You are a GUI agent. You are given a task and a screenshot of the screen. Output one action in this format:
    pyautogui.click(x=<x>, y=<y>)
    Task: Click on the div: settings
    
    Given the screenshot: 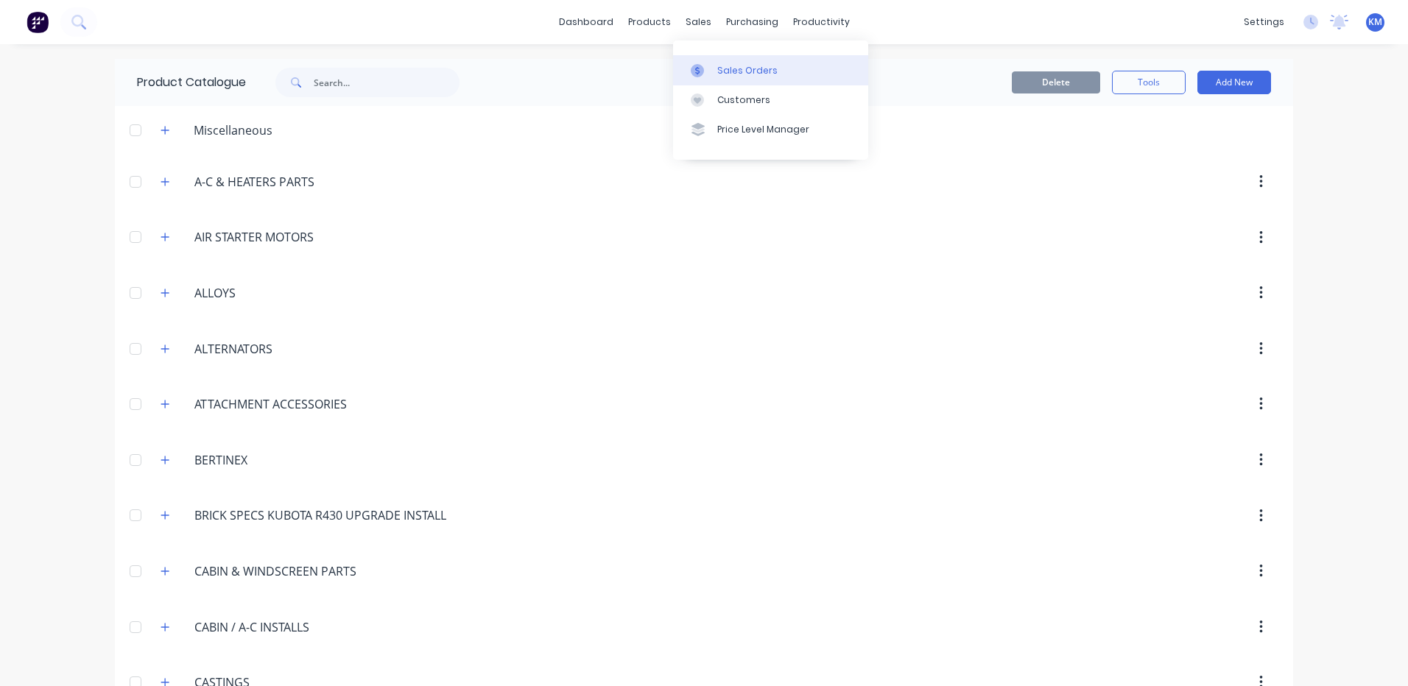 What is the action you would take?
    pyautogui.click(x=1264, y=22)
    